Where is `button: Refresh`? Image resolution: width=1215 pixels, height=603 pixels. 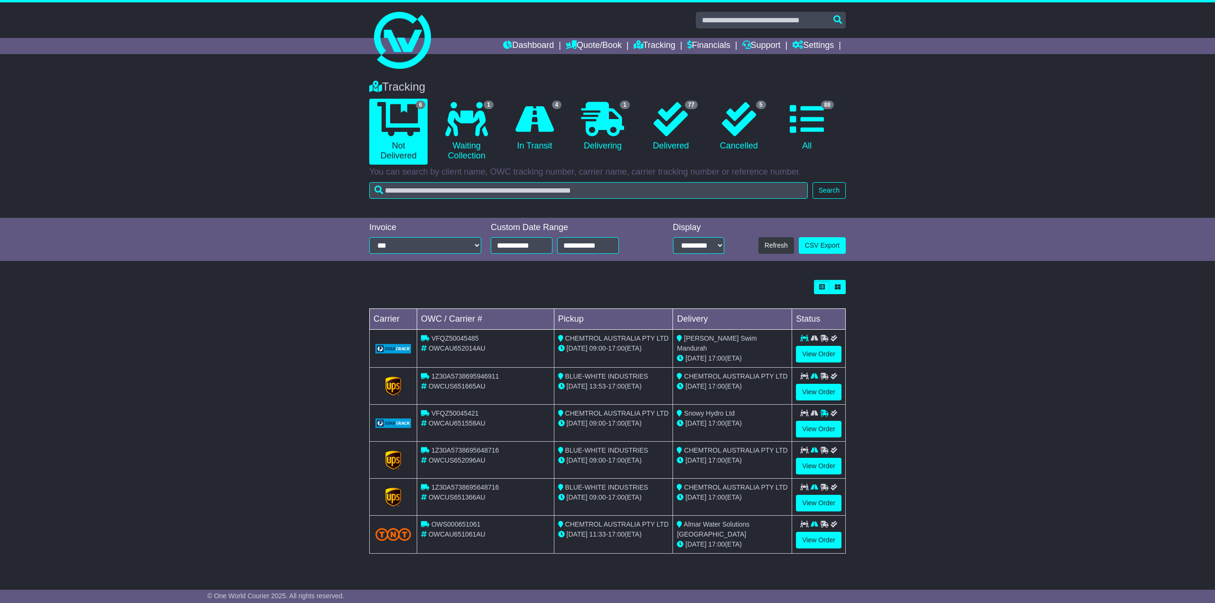 button: Refresh is located at coordinates (776, 245).